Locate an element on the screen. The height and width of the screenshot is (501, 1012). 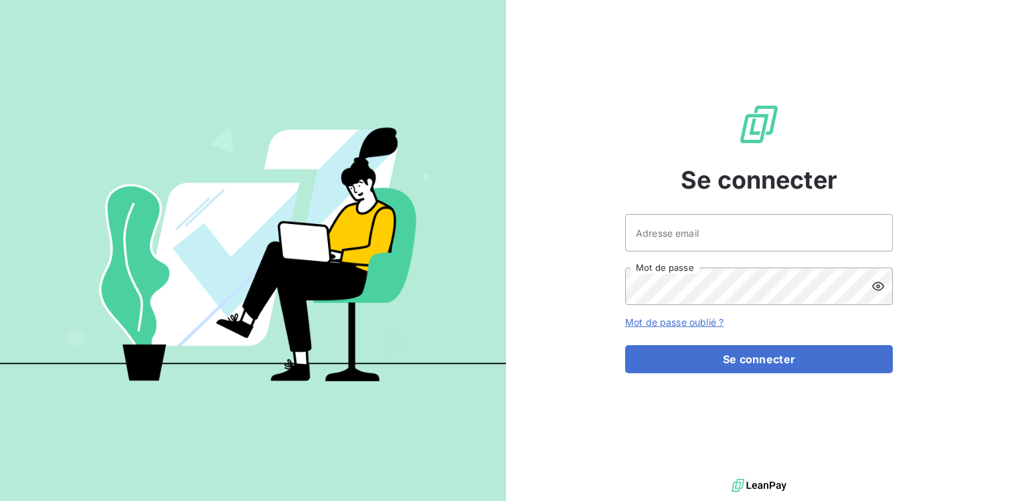
img: Logo LeanPay is located at coordinates (759, 125).